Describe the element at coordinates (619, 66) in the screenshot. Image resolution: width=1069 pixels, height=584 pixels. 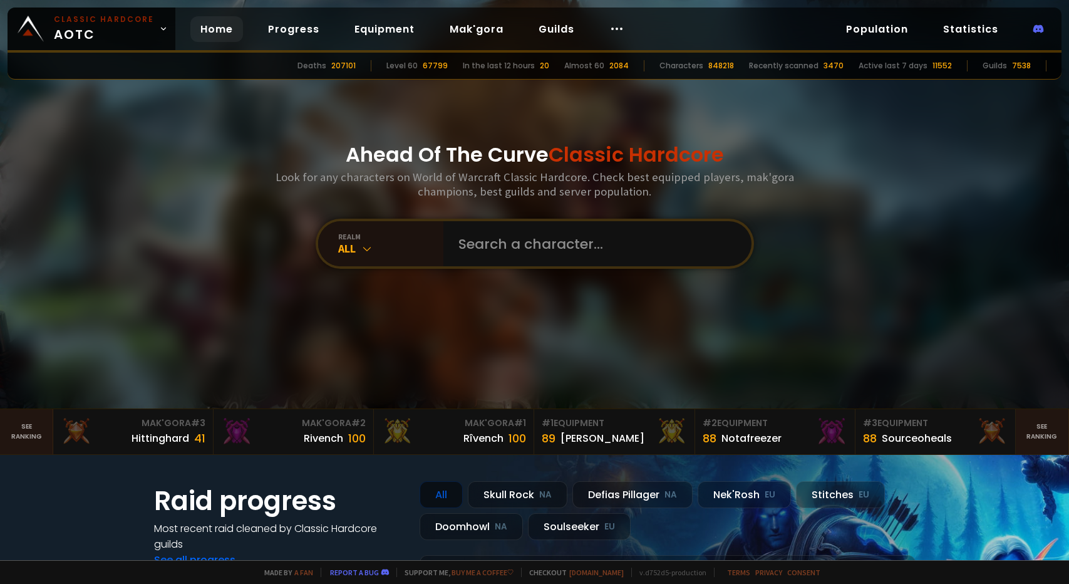
I see `div: 2084` at that location.